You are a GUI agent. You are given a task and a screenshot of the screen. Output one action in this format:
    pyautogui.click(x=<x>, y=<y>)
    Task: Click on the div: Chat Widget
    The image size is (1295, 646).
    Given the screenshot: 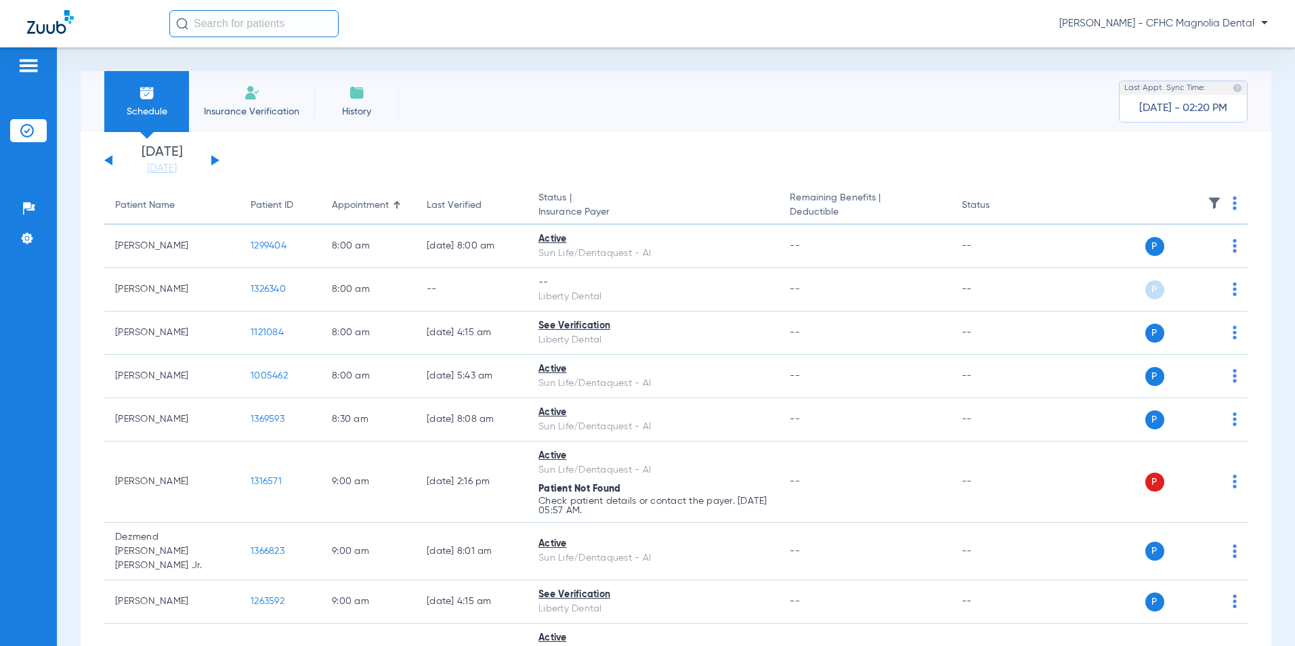 What is the action you would take?
    pyautogui.click(x=1261, y=614)
    